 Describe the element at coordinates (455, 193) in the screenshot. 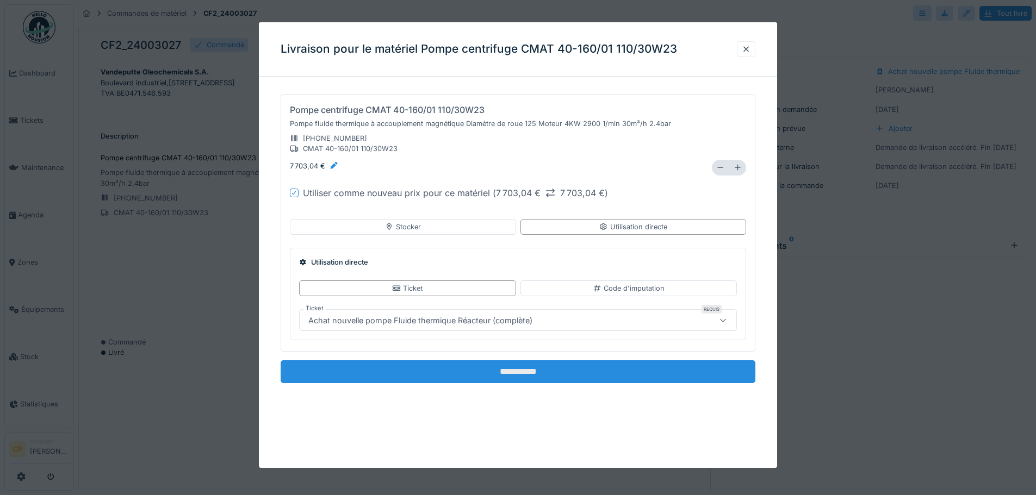

I see `div: Utiliser comme nouveau prix pour ce matériel ( )` at that location.